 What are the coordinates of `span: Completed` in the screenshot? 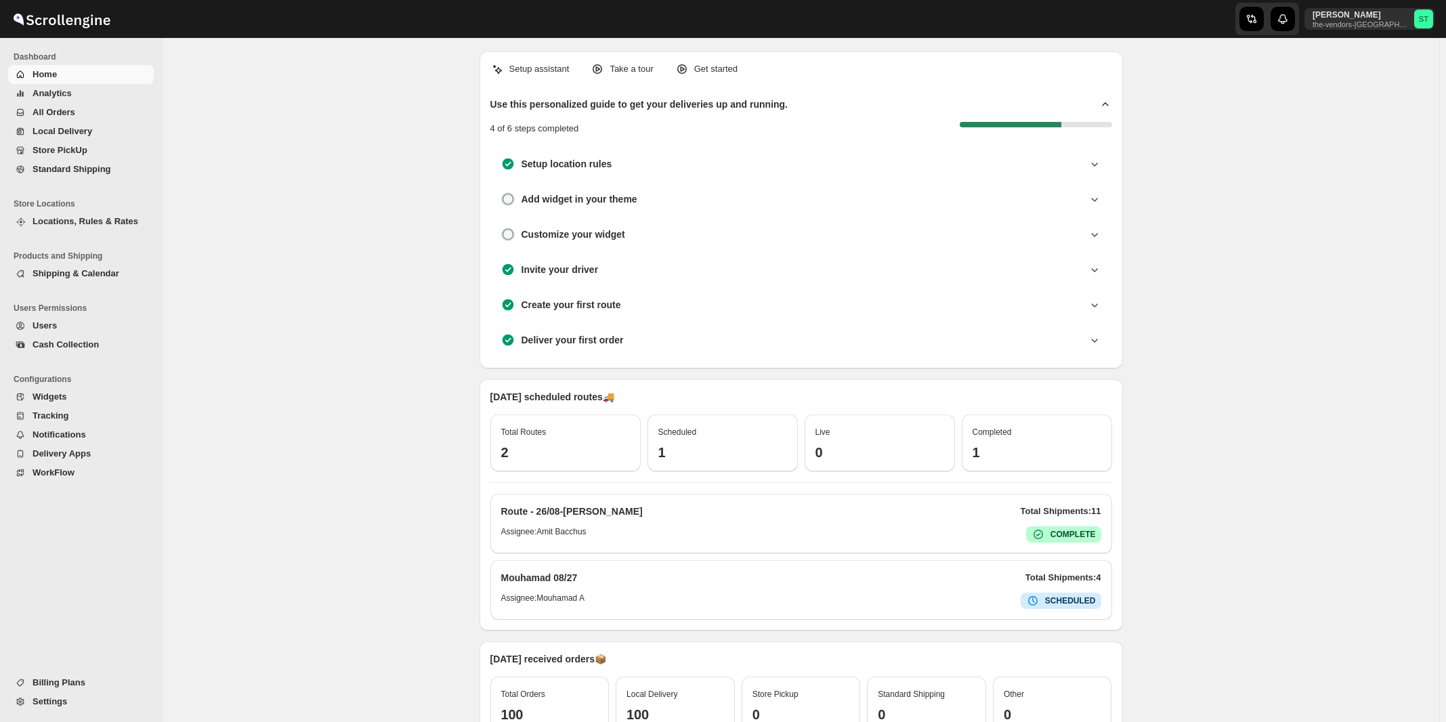 It's located at (992, 432).